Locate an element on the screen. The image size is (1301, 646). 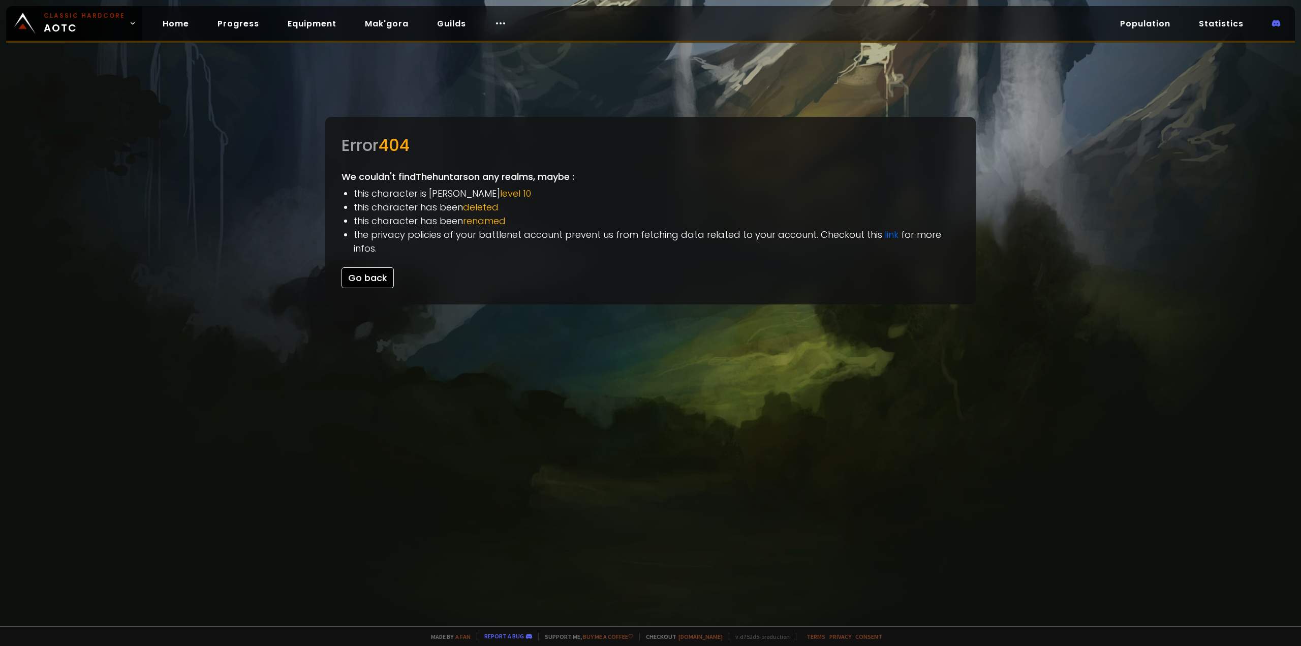
span: level 10 is located at coordinates (515, 193).